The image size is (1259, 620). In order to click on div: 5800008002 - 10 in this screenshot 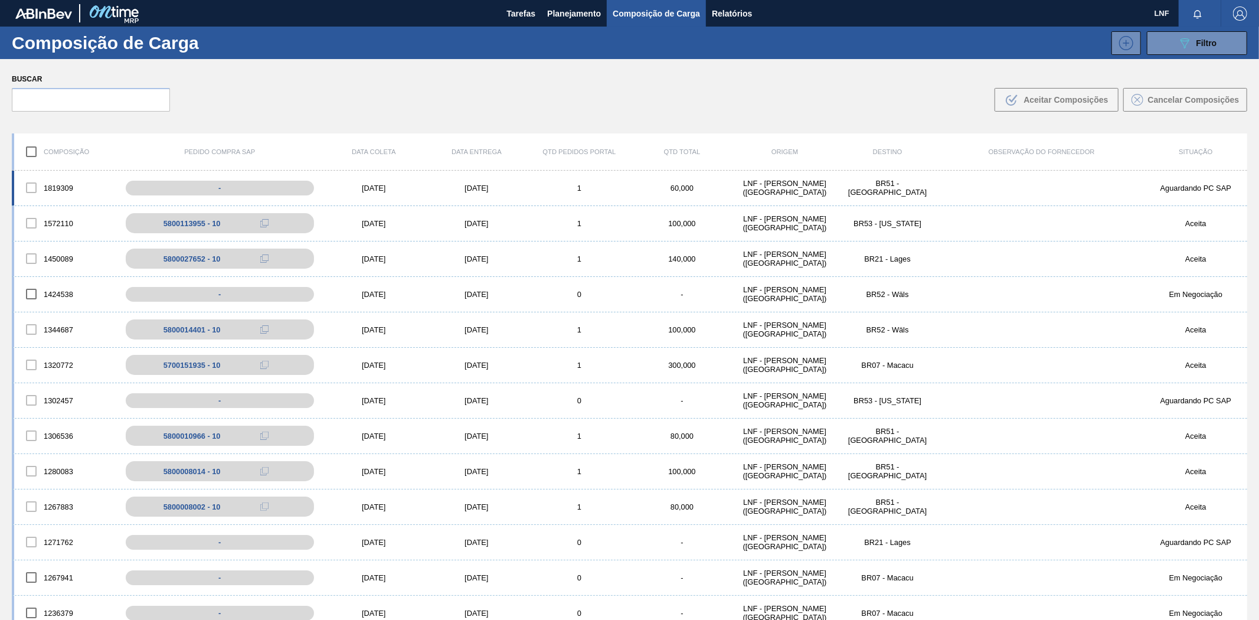, I will do `click(192, 506)`.